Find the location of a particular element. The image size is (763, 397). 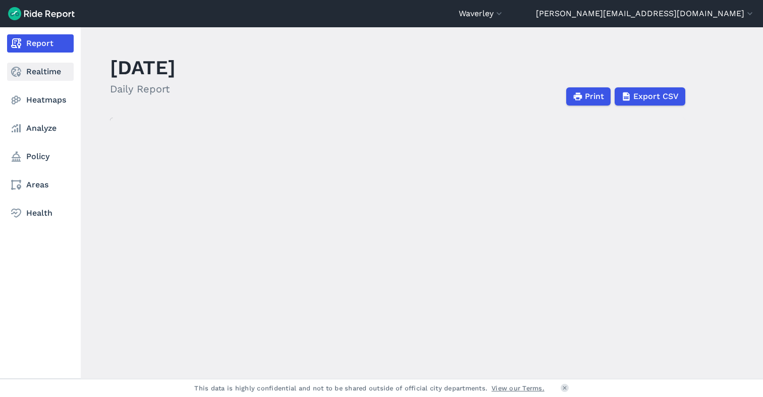

span: Print is located at coordinates (594, 96).